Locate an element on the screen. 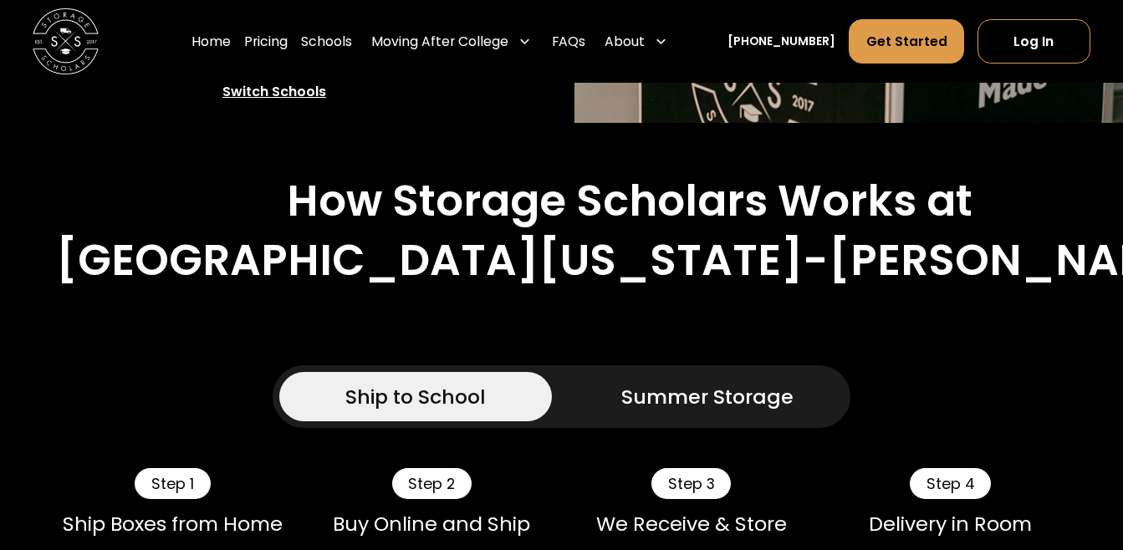 The width and height of the screenshot is (1123, 550). a: Switch Schools is located at coordinates (274, 92).